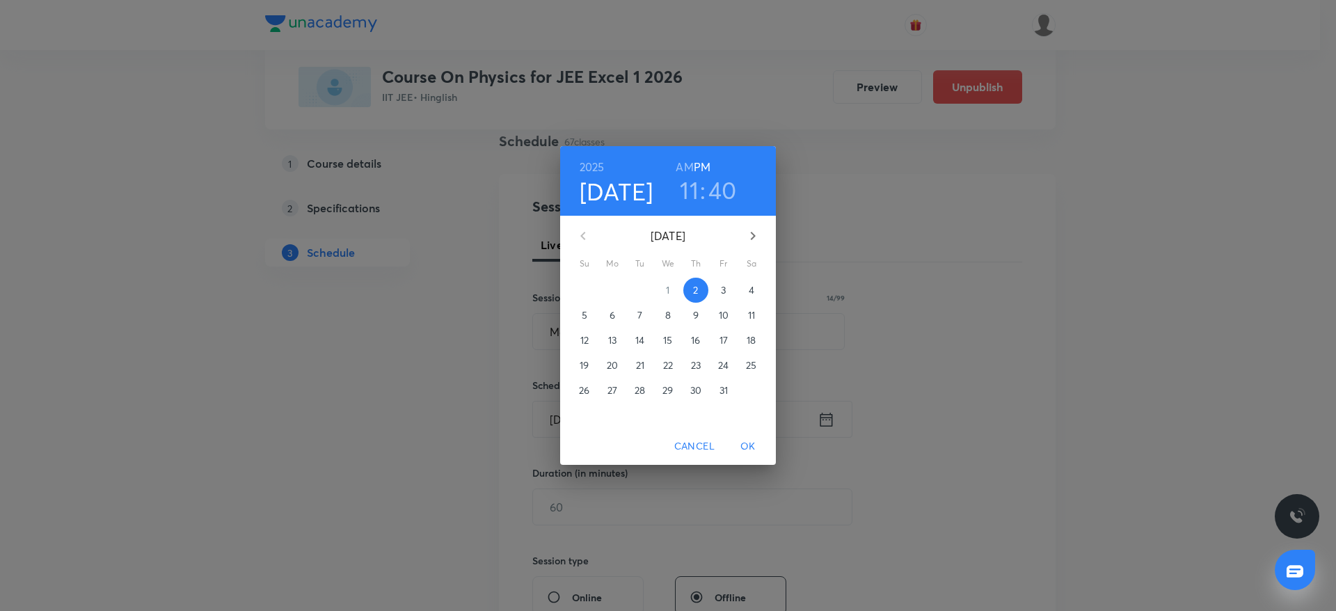  Describe the element at coordinates (684, 167) in the screenshot. I see `button: AM` at that location.